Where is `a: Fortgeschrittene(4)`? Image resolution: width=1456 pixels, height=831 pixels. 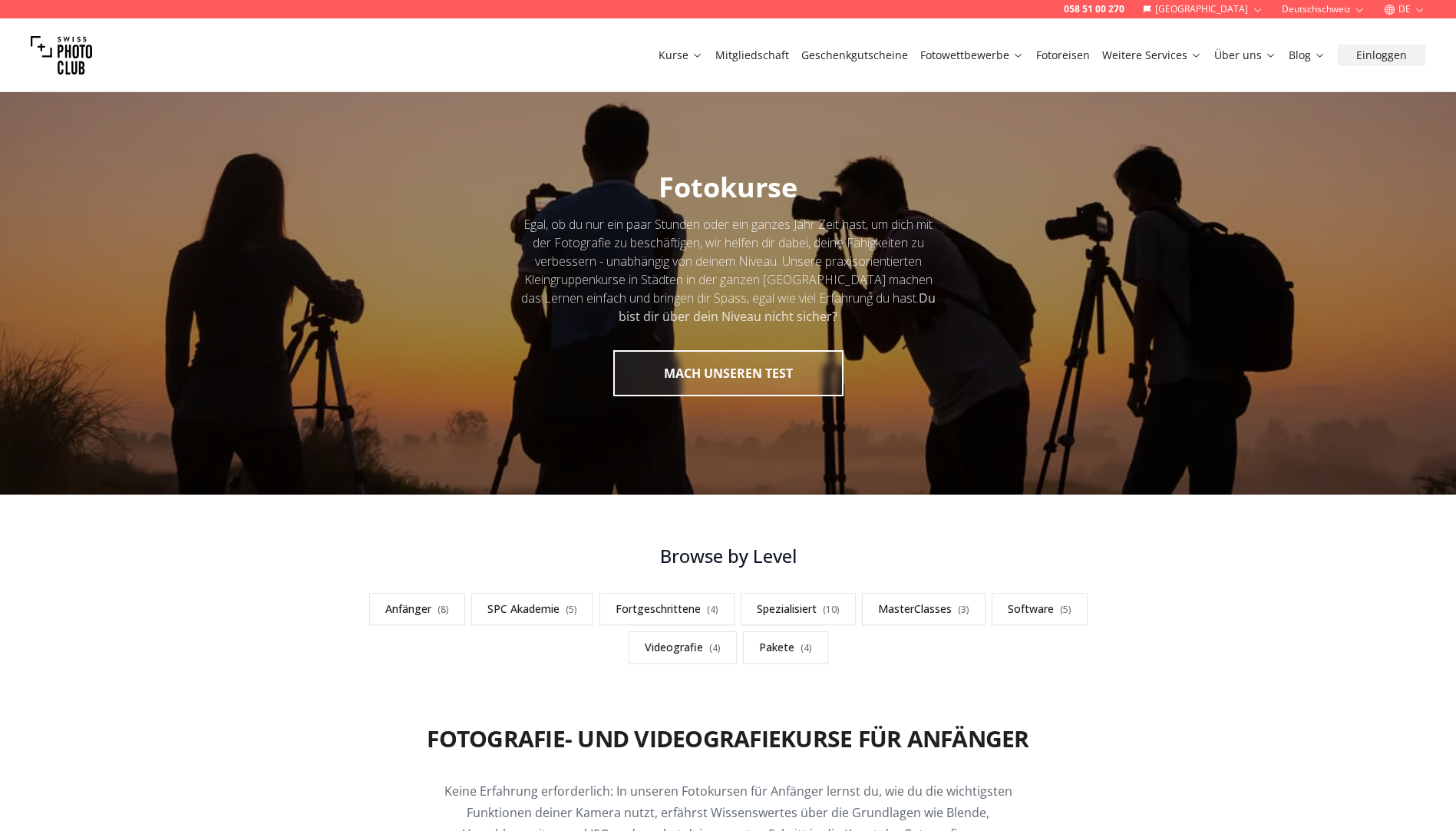 a: Fortgeschrittene(4) is located at coordinates (667, 609).